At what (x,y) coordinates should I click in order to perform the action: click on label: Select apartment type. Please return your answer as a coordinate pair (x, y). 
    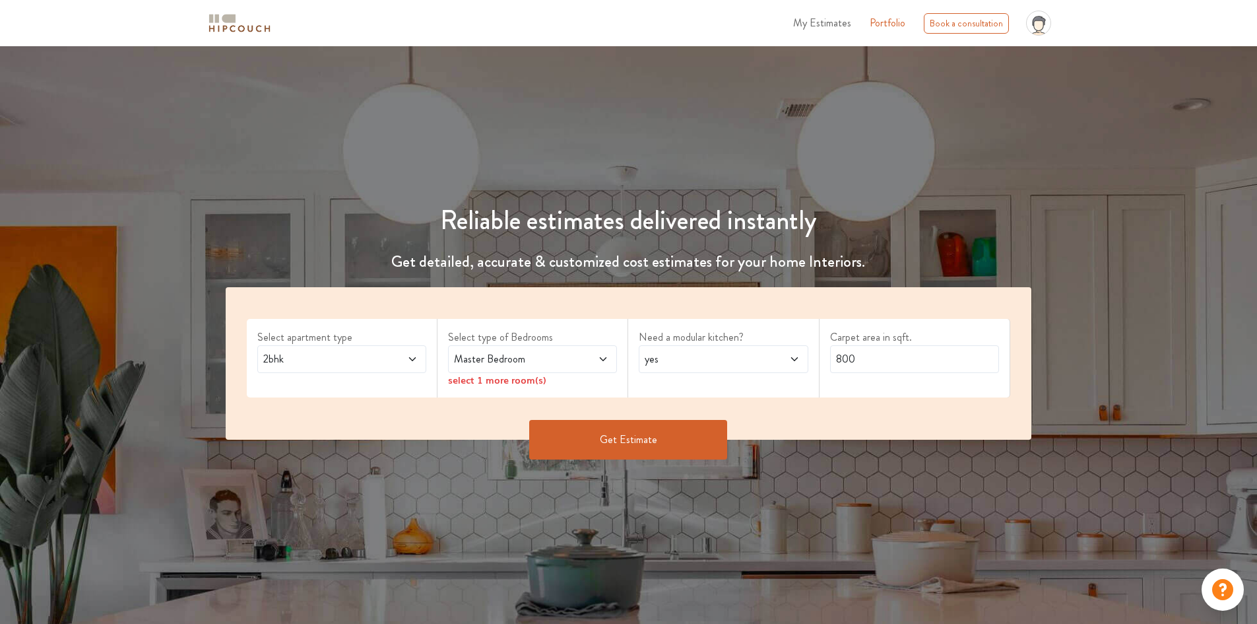
    Looking at the image, I should click on (342, 337).